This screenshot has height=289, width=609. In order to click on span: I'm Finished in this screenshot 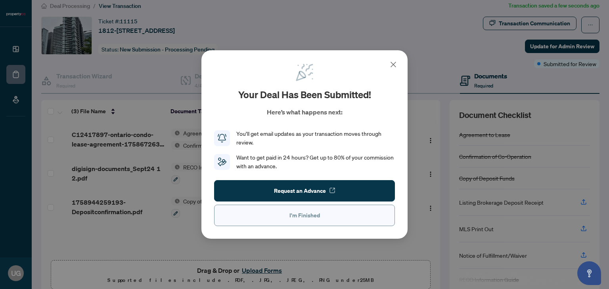, I will do `click(304, 216)`.